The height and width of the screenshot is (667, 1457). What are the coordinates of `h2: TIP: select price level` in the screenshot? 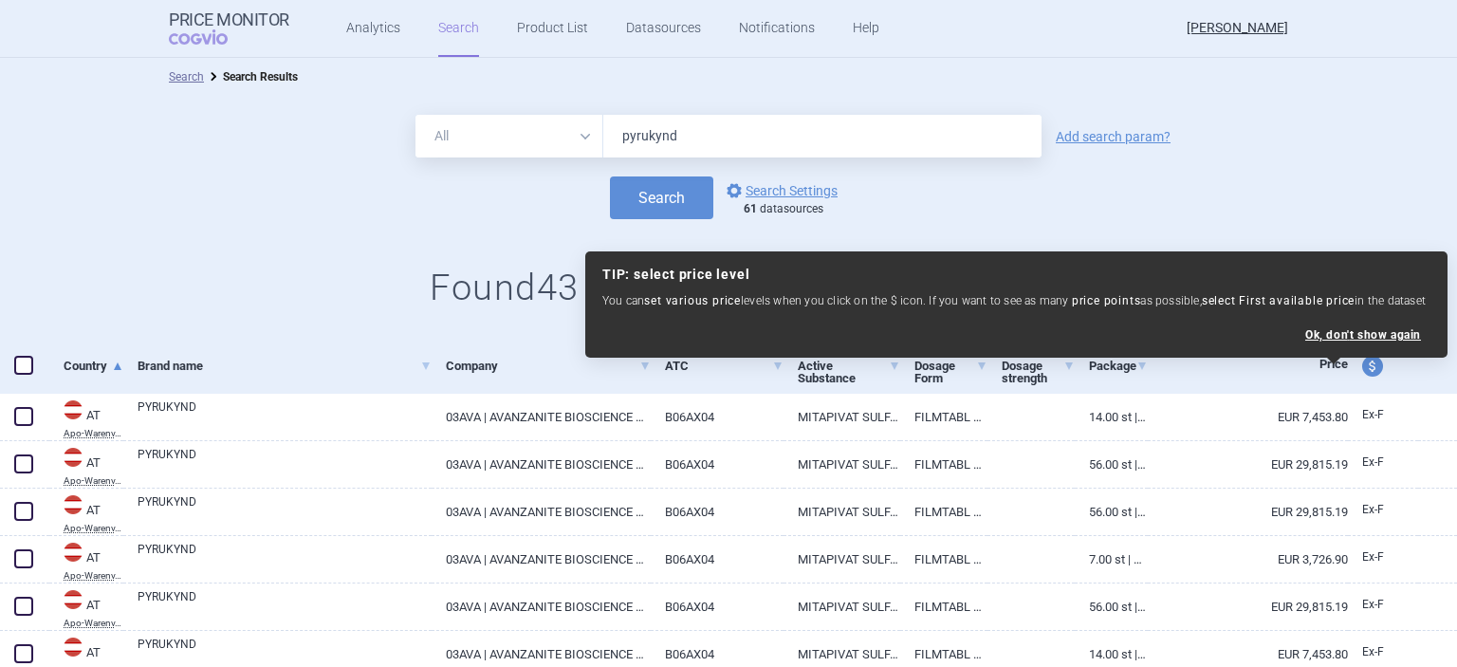 It's located at (1016, 274).